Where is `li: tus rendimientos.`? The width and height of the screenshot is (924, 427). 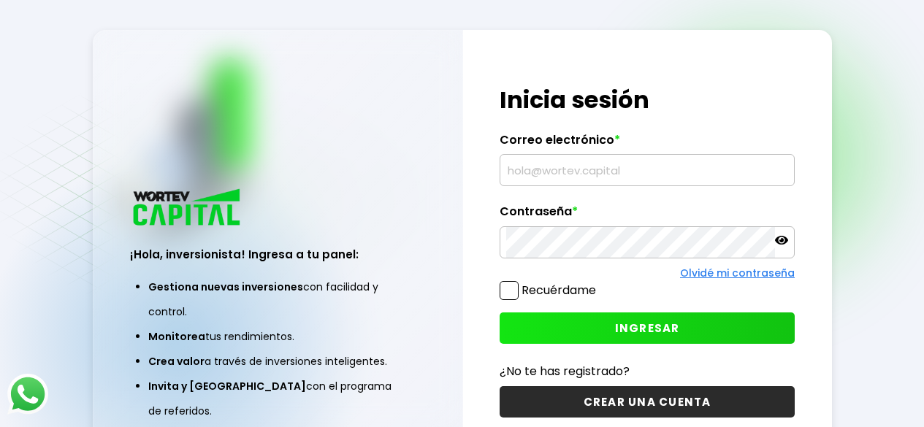 li: tus rendimientos. is located at coordinates (278, 337).